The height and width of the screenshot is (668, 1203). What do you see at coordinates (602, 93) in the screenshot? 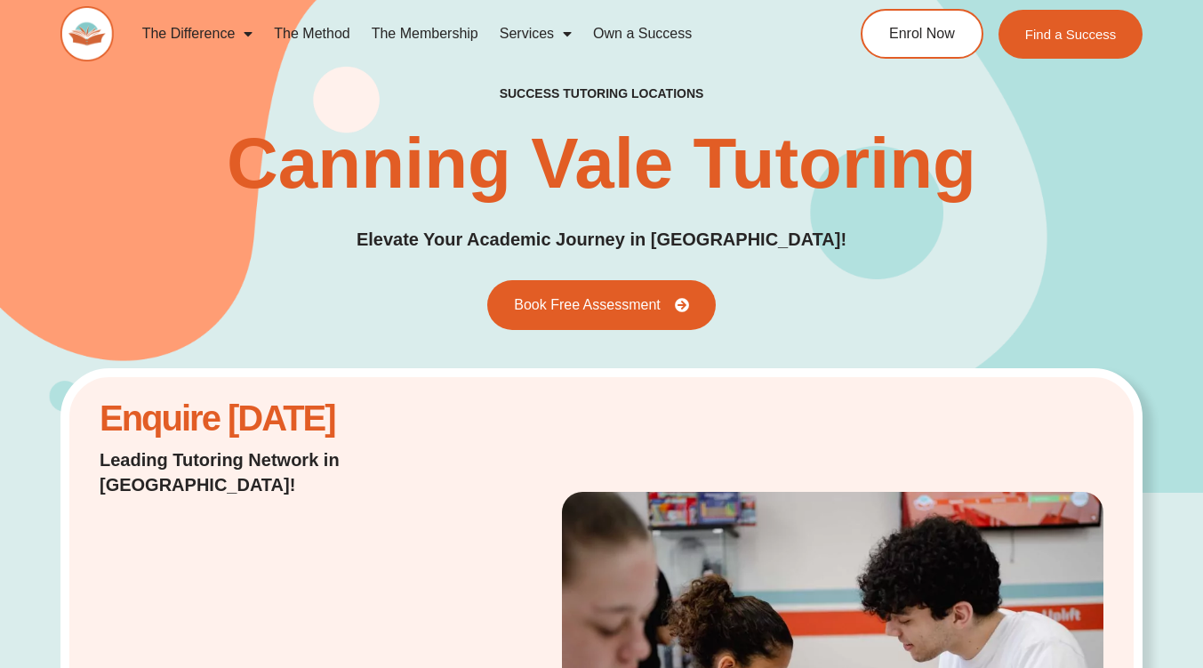
I see `h2: success tutoring locations` at bounding box center [602, 93].